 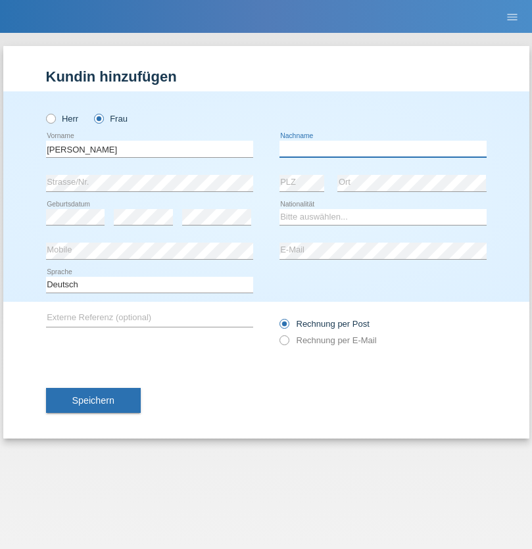 What do you see at coordinates (283, 343) in the screenshot?
I see `input: Rechnung per E-Mail` at bounding box center [283, 343].